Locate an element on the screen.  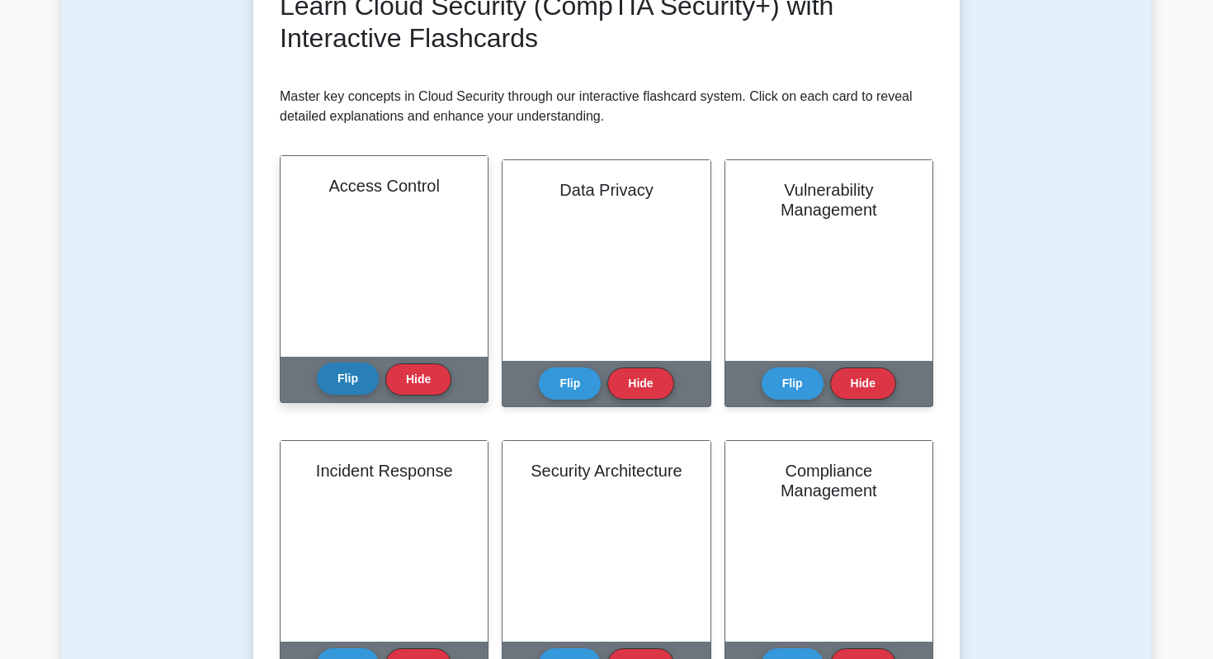
h2: Access Control is located at coordinates (384, 186).